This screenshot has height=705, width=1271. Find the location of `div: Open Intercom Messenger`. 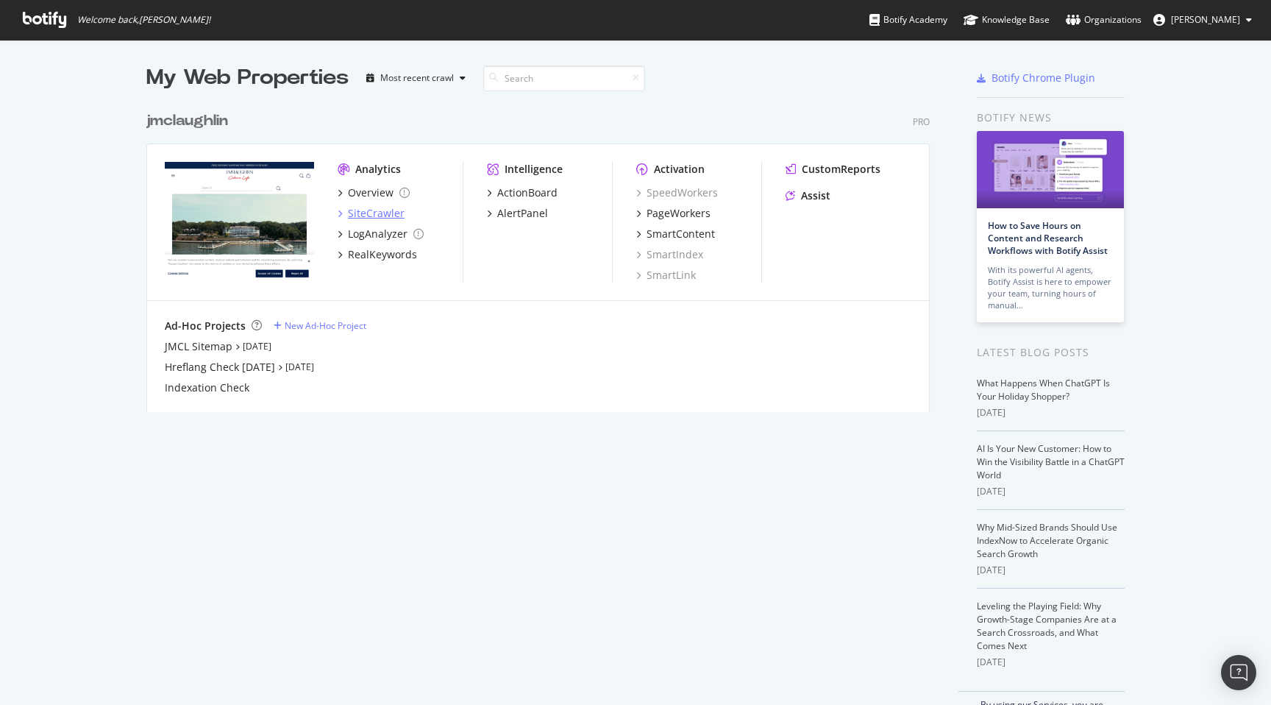

div: Open Intercom Messenger is located at coordinates (1239, 672).